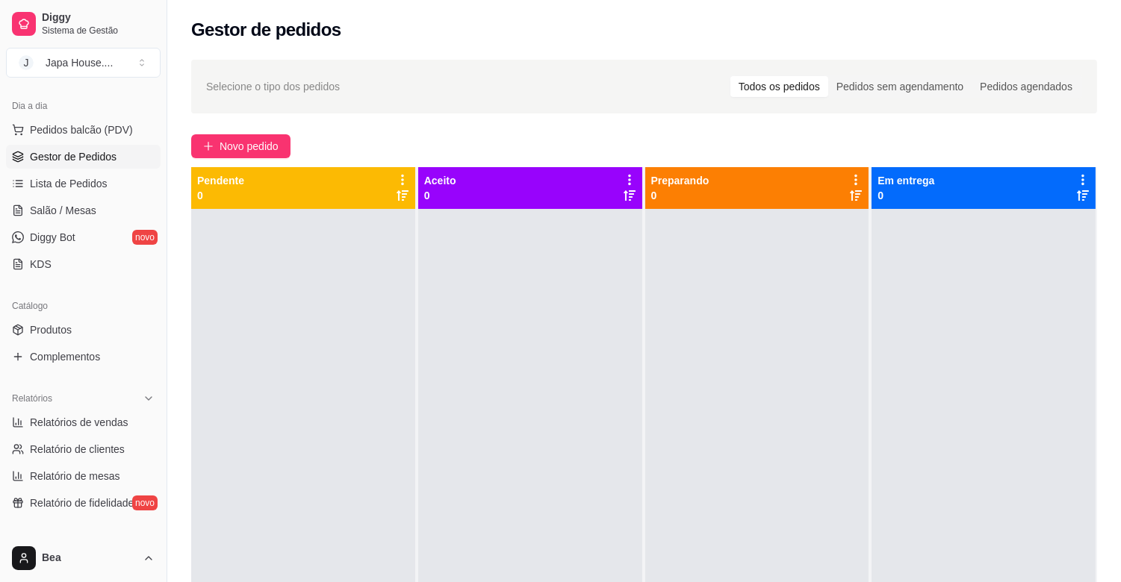 Image resolution: width=1121 pixels, height=582 pixels. What do you see at coordinates (83, 423) in the screenshot?
I see `a: Relatórios de vendas` at bounding box center [83, 423].